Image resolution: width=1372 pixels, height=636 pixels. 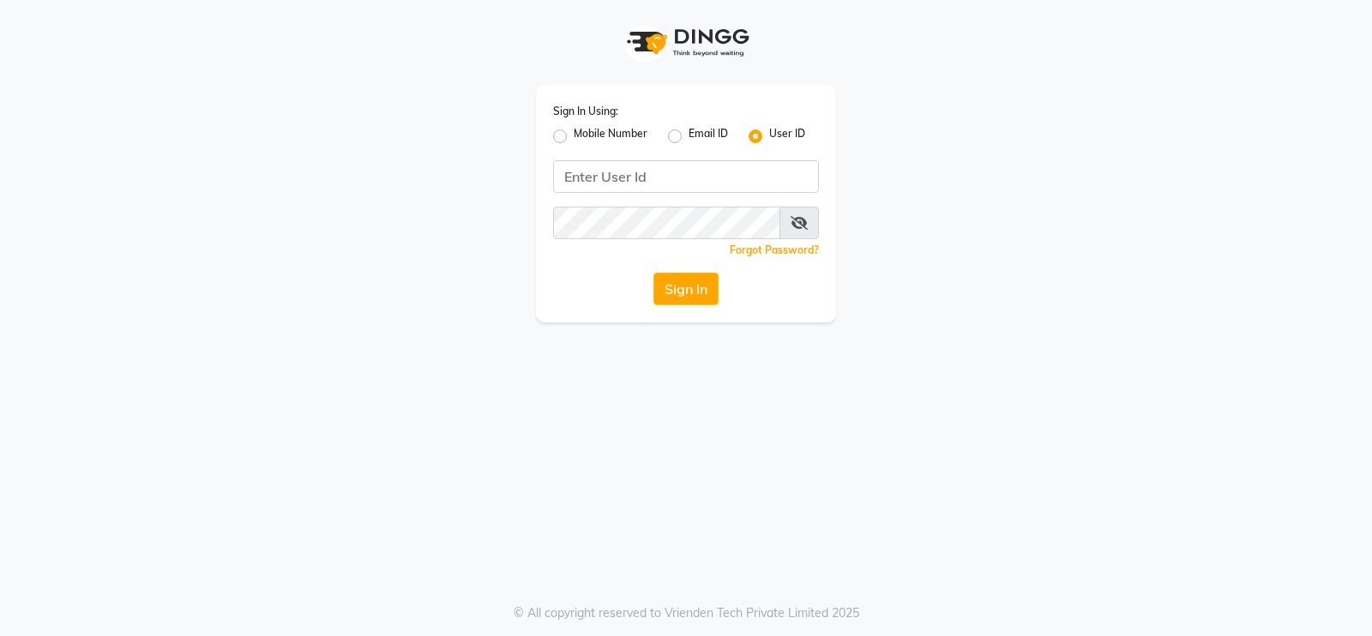 I want to click on button: Sign In, so click(x=686, y=289).